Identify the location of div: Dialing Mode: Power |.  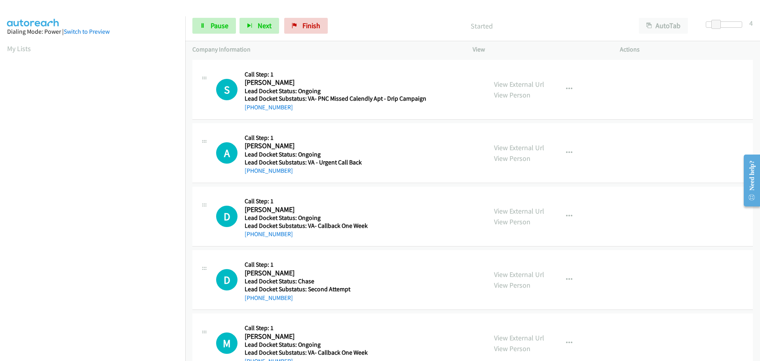
(93, 32).